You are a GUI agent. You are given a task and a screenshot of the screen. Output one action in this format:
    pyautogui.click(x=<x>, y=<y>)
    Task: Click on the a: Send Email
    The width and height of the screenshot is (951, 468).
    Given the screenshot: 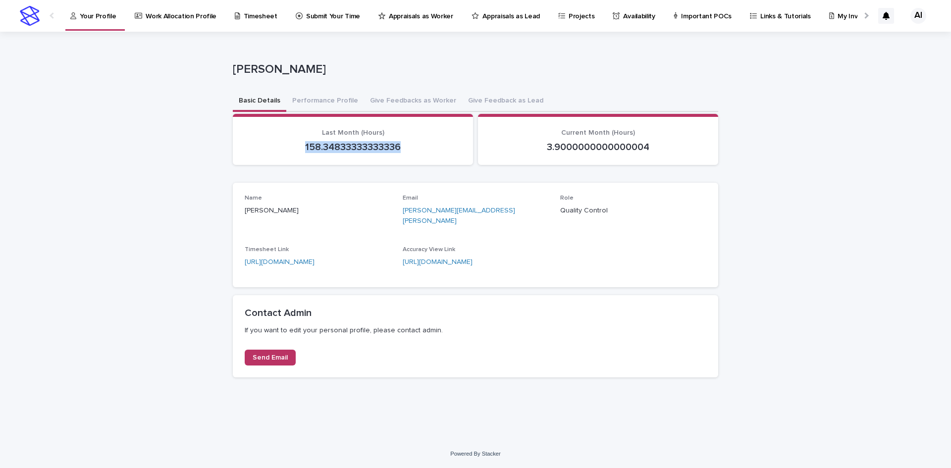 What is the action you would take?
    pyautogui.click(x=270, y=358)
    